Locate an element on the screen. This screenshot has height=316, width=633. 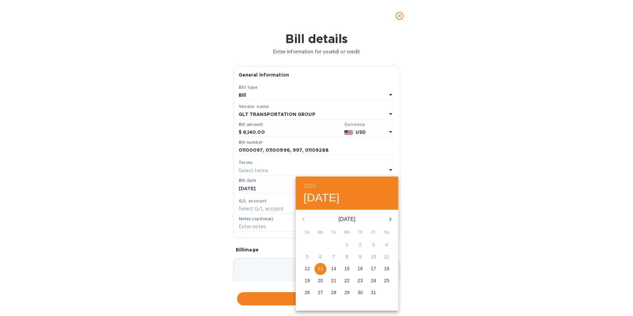
span: Tu is located at coordinates (334, 232).